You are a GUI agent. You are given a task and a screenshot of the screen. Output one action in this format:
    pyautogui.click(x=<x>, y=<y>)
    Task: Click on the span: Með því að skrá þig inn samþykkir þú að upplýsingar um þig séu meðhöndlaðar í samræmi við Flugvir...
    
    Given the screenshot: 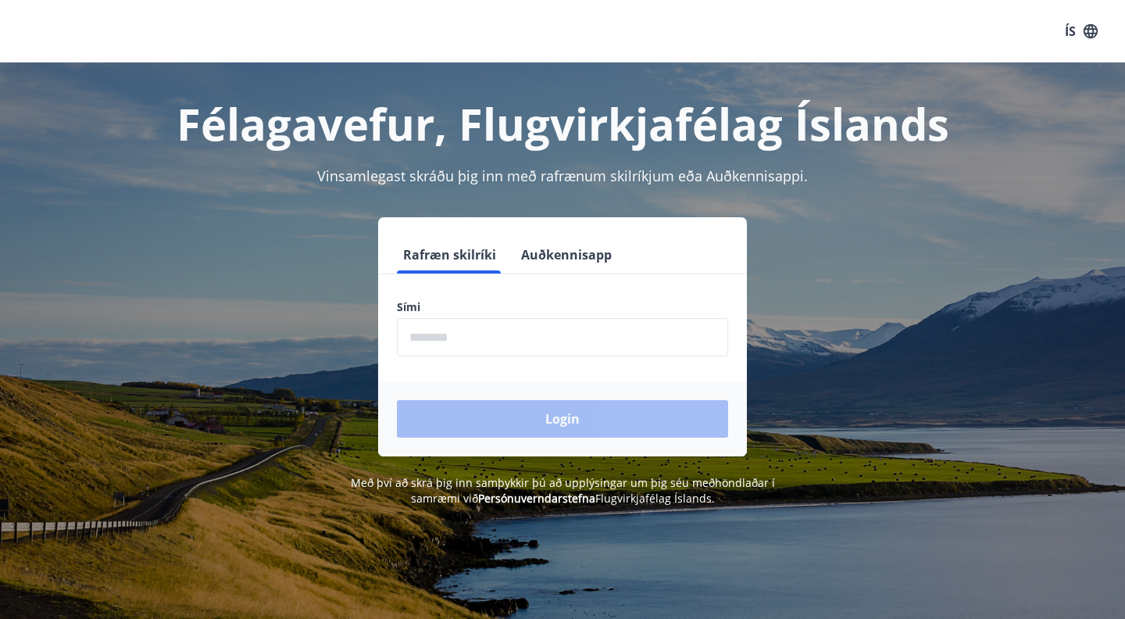 What is the action you would take?
    pyautogui.click(x=562, y=490)
    